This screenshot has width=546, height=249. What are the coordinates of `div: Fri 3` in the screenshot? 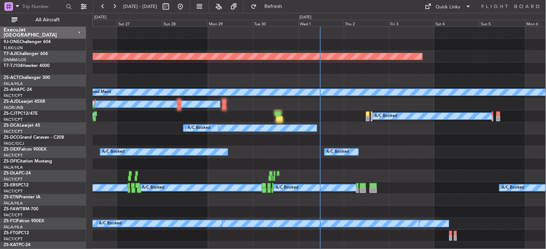 It's located at (412, 23).